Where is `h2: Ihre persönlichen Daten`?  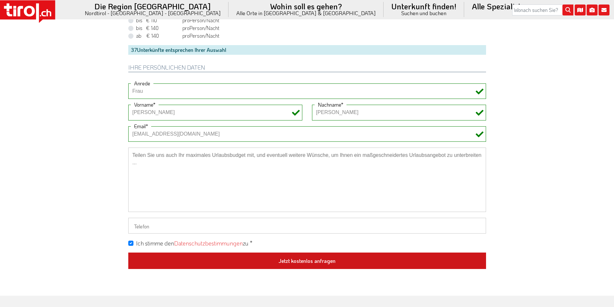 h2: Ihre persönlichen Daten is located at coordinates (307, 68).